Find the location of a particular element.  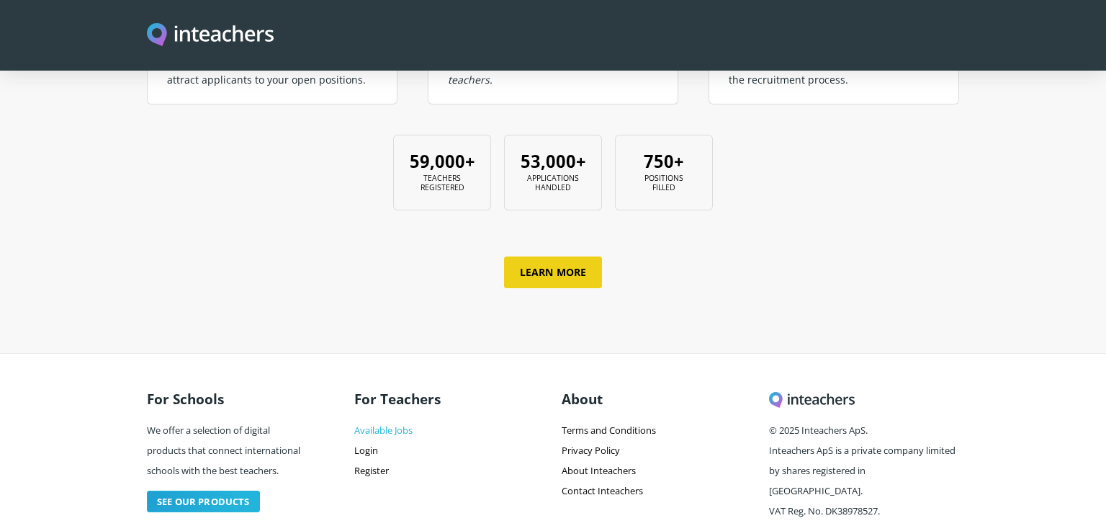

span: 750+ is located at coordinates (664, 161).